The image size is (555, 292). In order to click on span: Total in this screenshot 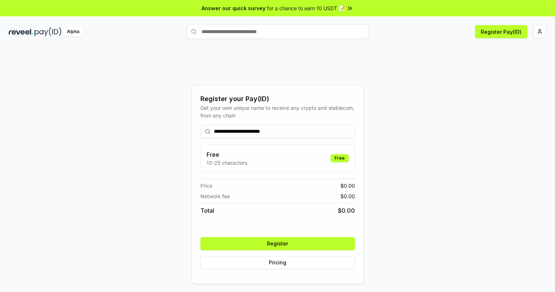, I will do `click(207, 211)`.